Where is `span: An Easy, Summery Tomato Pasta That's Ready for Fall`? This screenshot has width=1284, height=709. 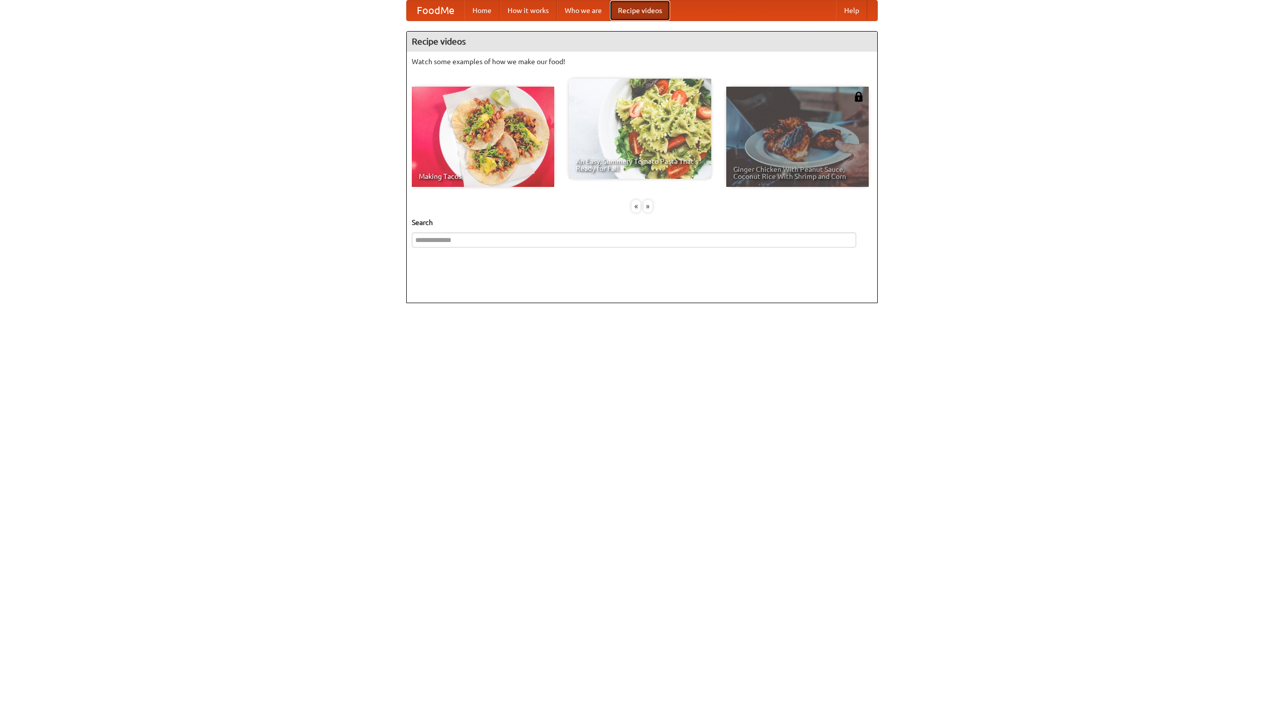 span: An Easy, Summery Tomato Pasta That's Ready for Fall is located at coordinates (640, 165).